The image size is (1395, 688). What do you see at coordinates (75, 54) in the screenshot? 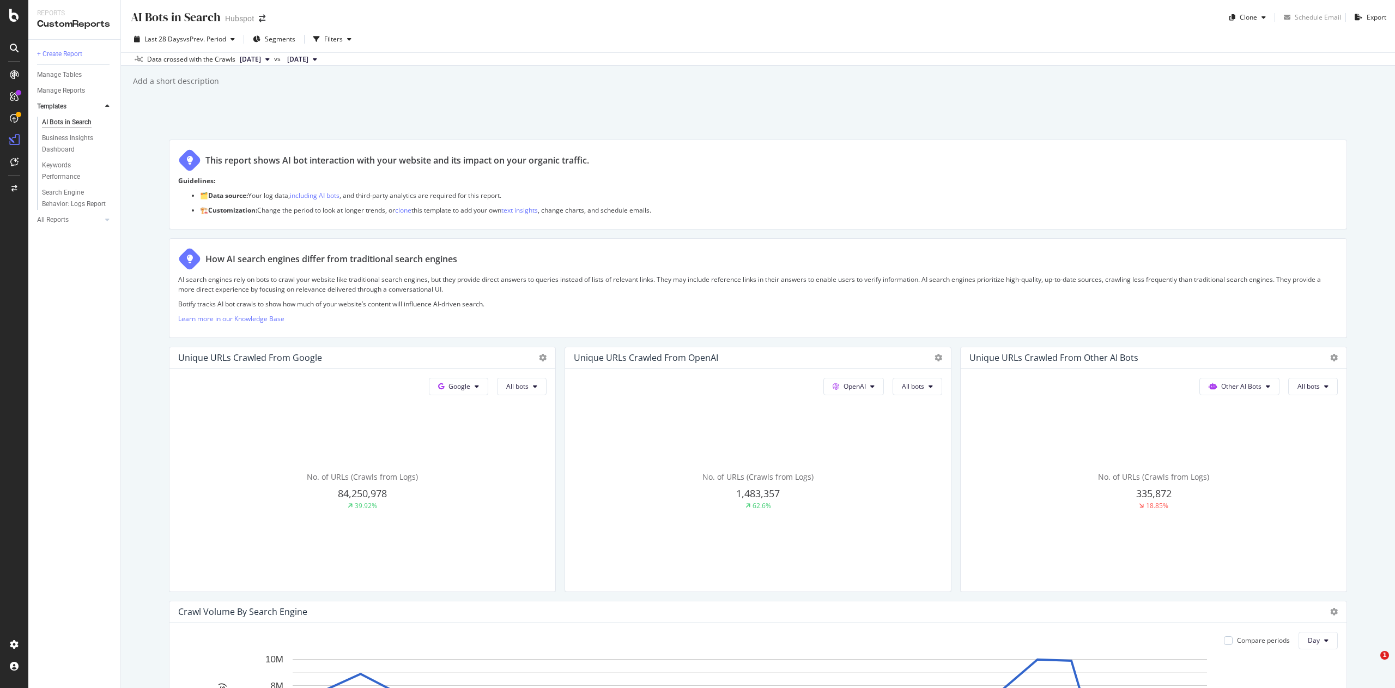
I see `a: + Create Report` at bounding box center [75, 54].